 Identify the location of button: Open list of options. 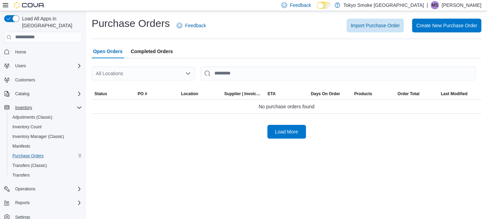
(188, 73).